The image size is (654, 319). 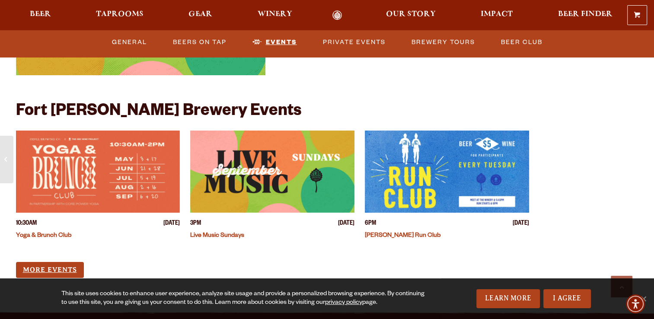 I want to click on a: Winery, so click(x=275, y=15).